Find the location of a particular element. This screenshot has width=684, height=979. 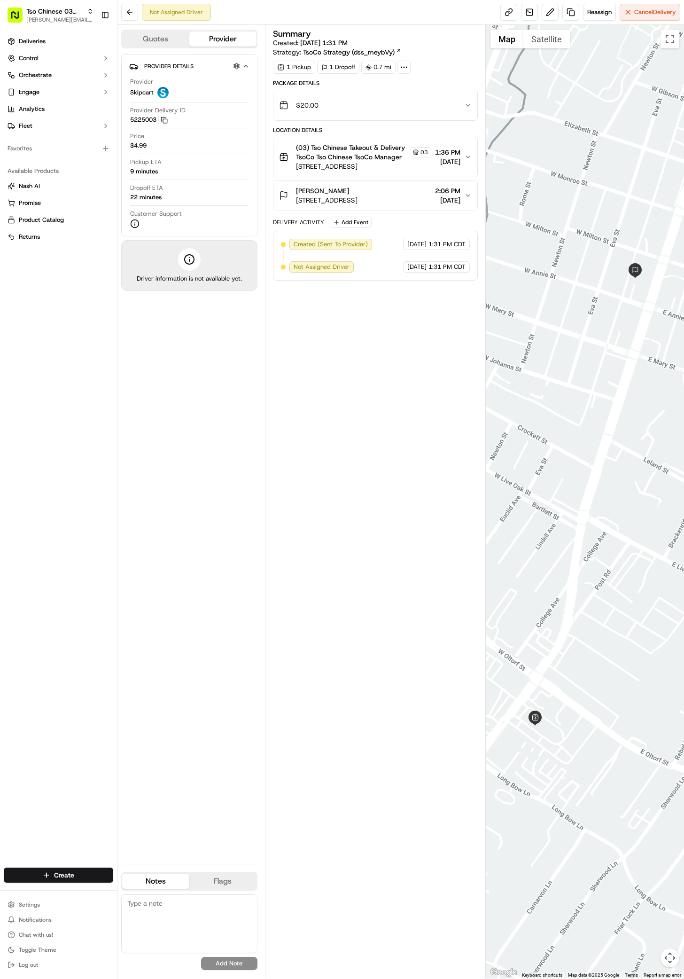

button: Engage is located at coordinates (58, 92).